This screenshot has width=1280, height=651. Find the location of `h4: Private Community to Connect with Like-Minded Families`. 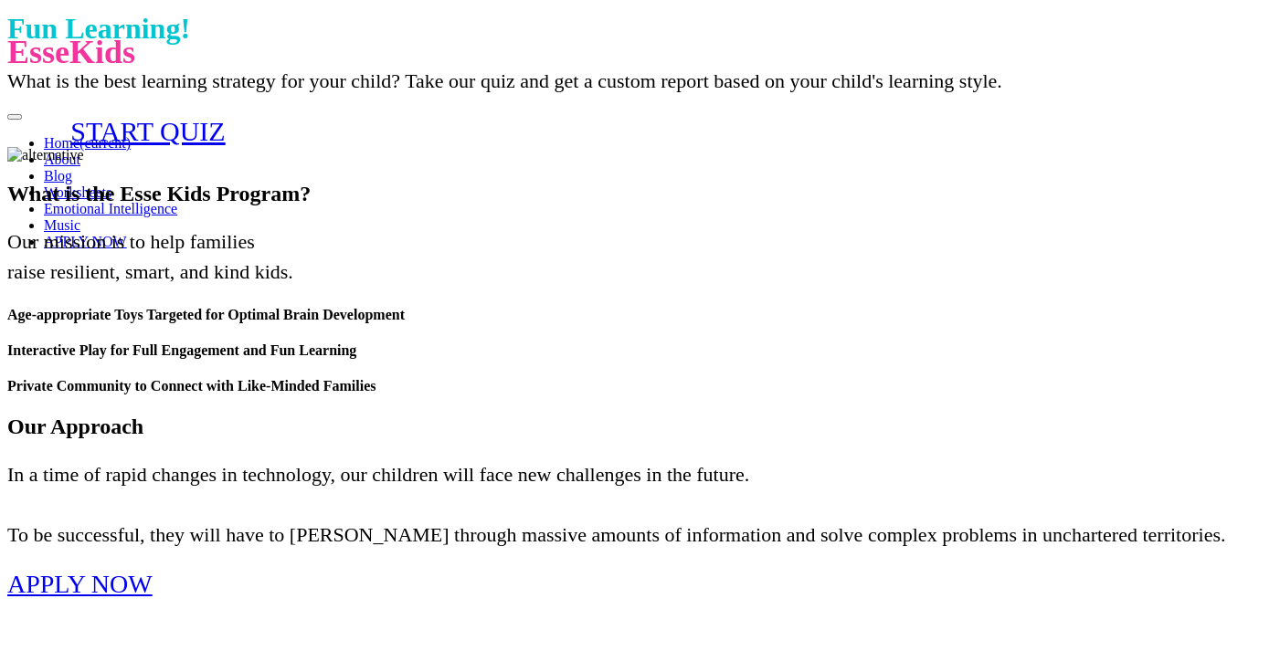

h4: Private Community to Connect with Like-Minded Families is located at coordinates (640, 386).